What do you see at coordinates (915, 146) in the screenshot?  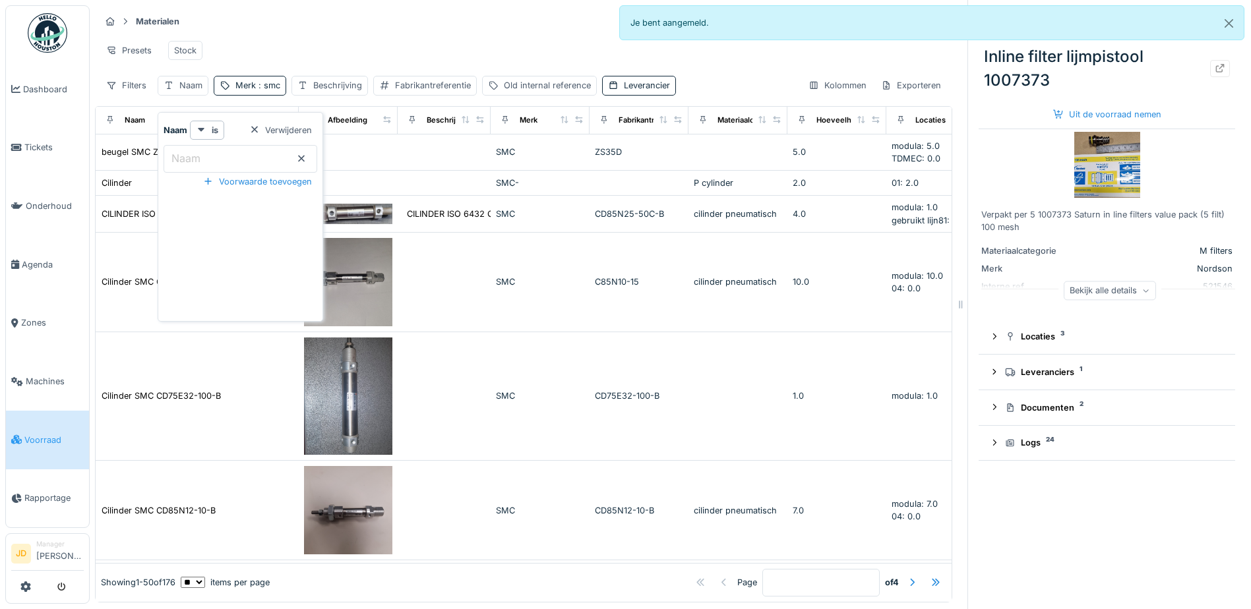 I see `span: modula: 5.0` at bounding box center [915, 146].